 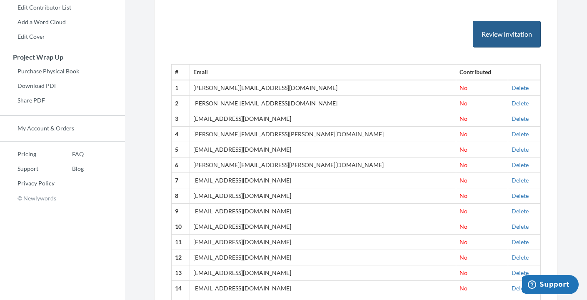 I want to click on th: 5, so click(x=181, y=150).